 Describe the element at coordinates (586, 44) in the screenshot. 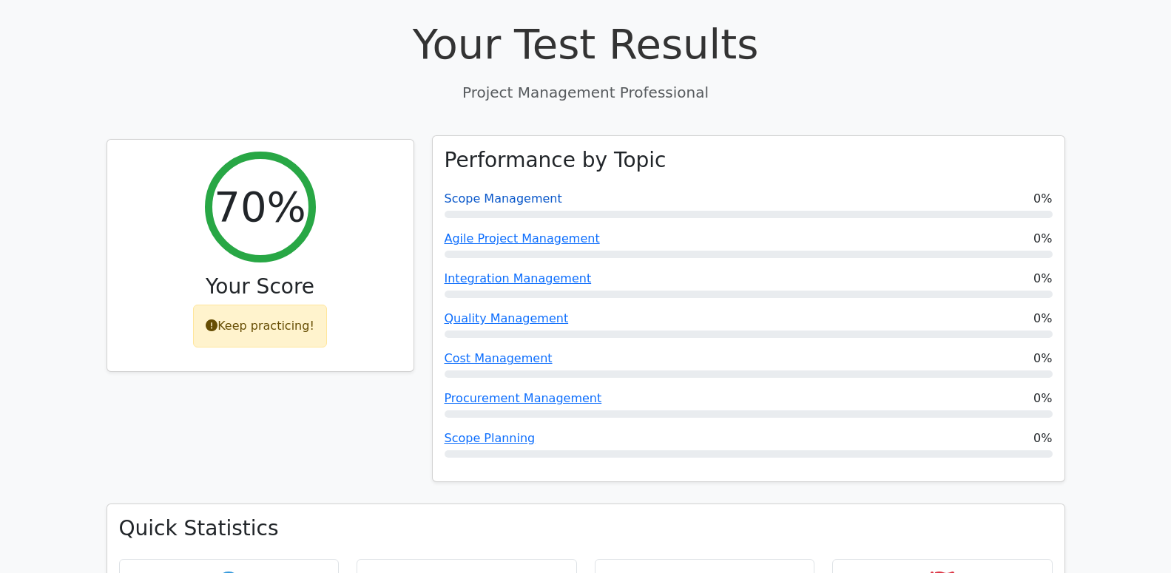

I see `h1: Your Test Results` at that location.